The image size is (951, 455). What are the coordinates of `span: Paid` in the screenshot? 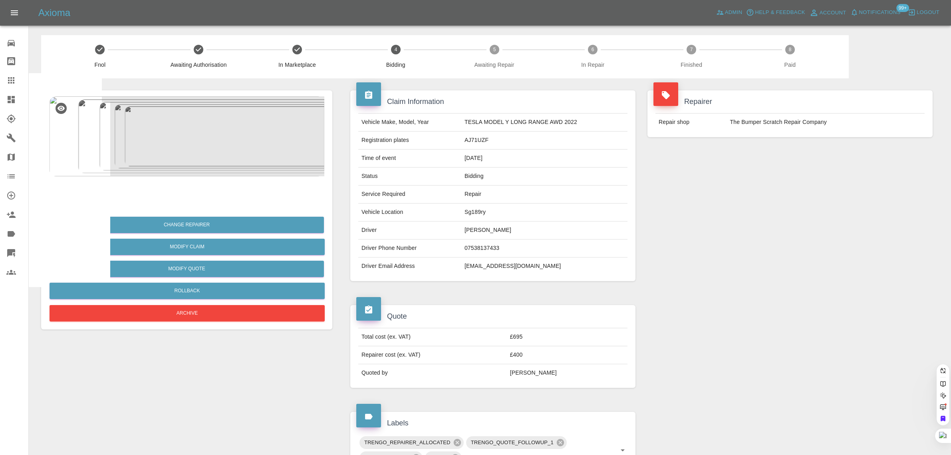 It's located at (790, 65).